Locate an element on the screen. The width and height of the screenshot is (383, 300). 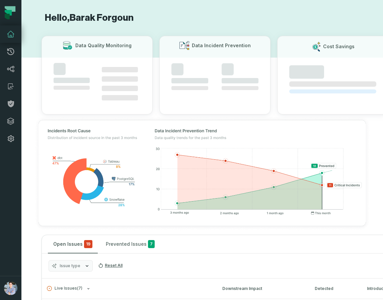
span: 7 is located at coordinates (151, 244).